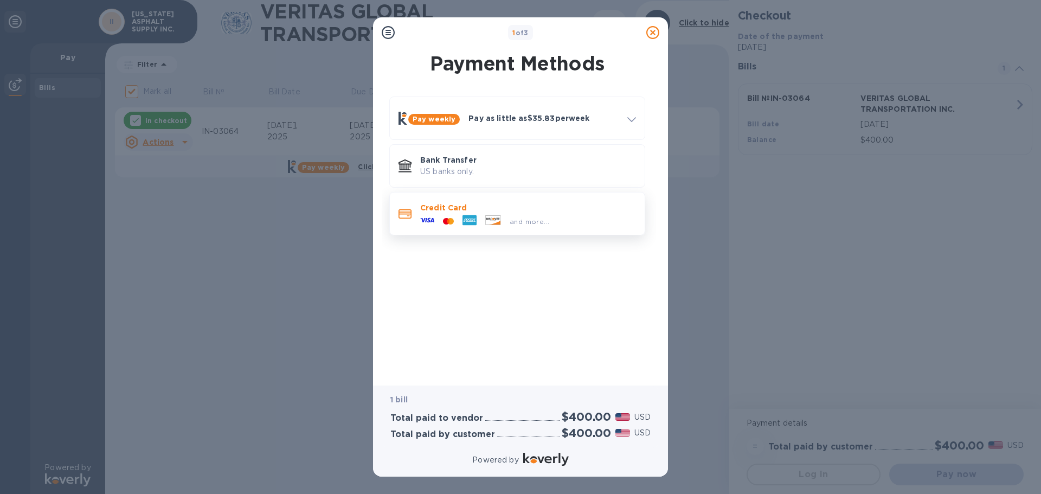 The width and height of the screenshot is (1041, 494). Describe the element at coordinates (528, 160) in the screenshot. I see `p: Bank Transfer` at that location.